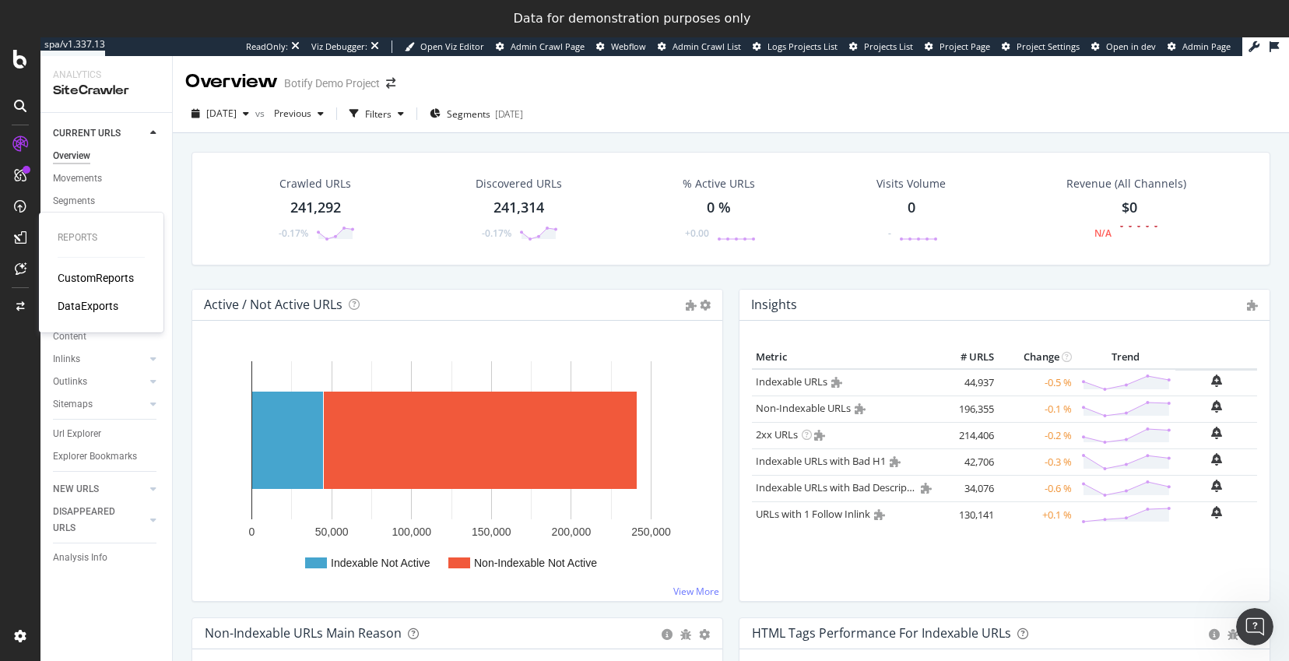 The image size is (1289, 661). What do you see at coordinates (80, 557) in the screenshot?
I see `div: Analysis Info` at bounding box center [80, 557].